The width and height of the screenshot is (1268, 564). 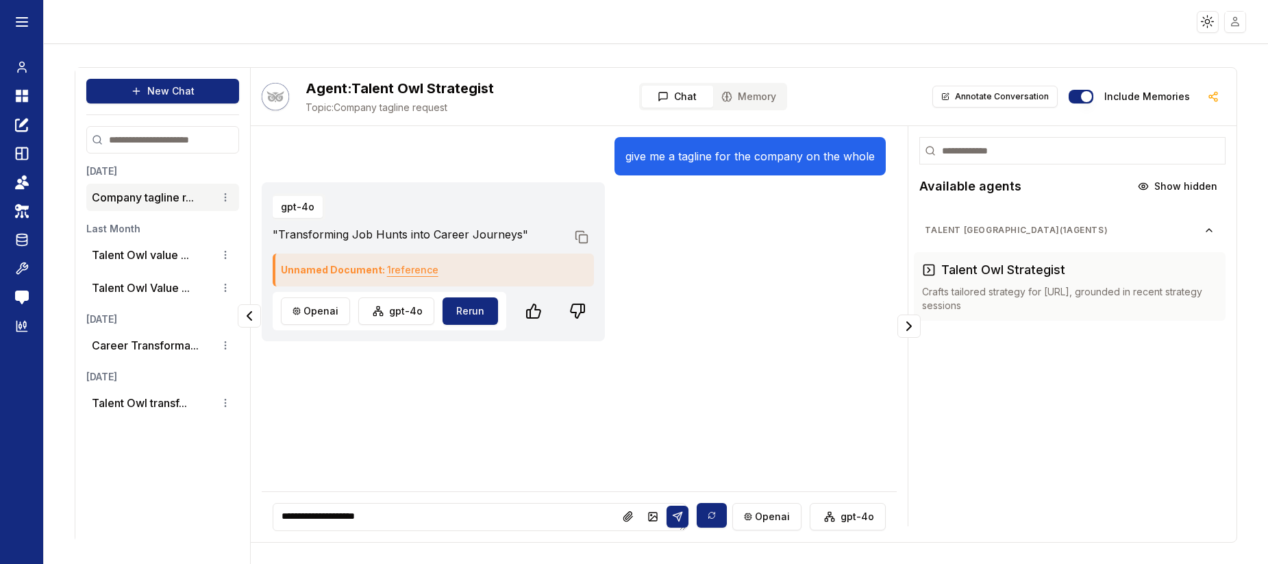 I want to click on img: feedback, so click(x=22, y=297).